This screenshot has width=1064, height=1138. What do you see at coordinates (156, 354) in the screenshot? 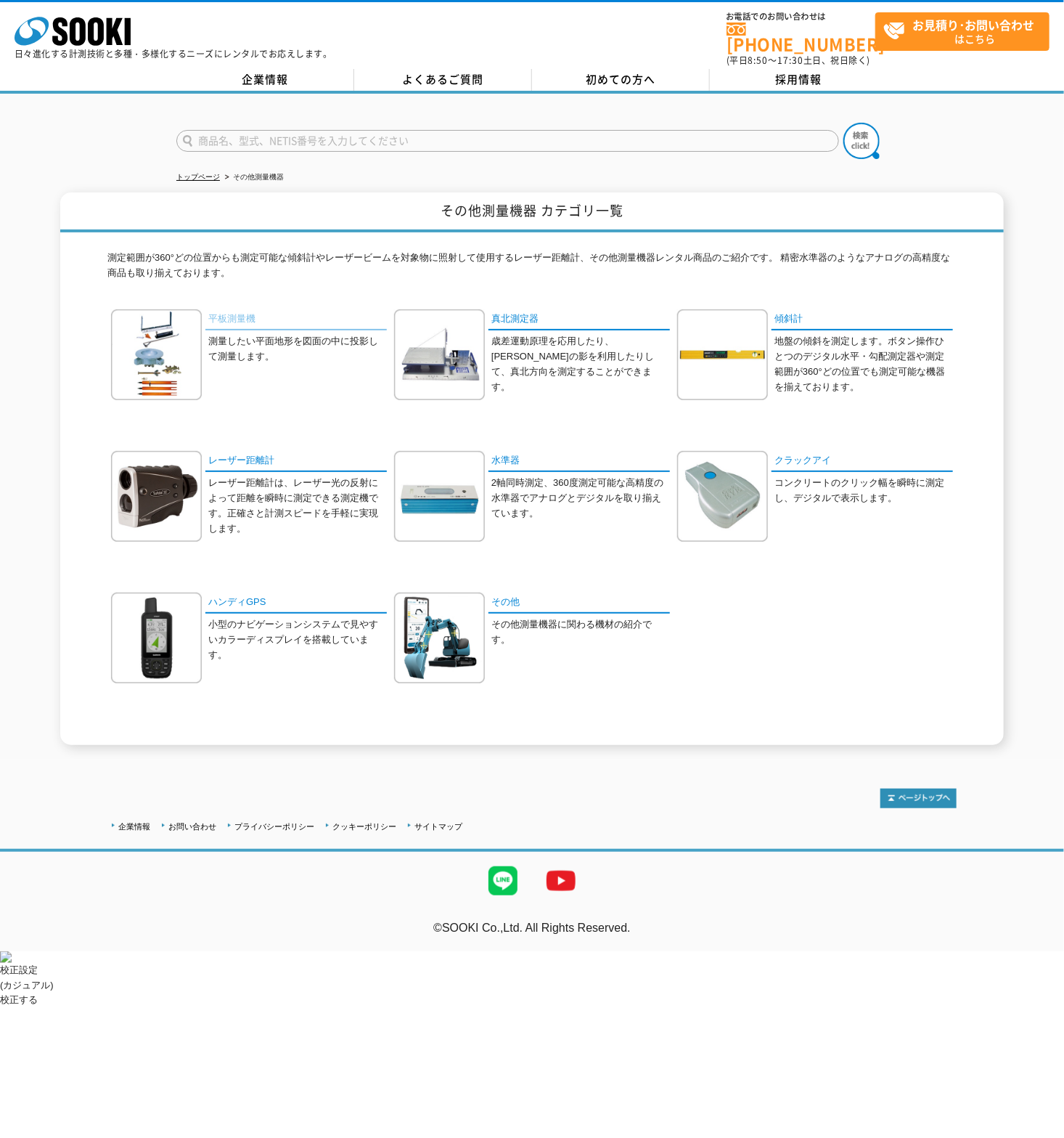
I see `img: 平板測量機` at bounding box center [156, 354].